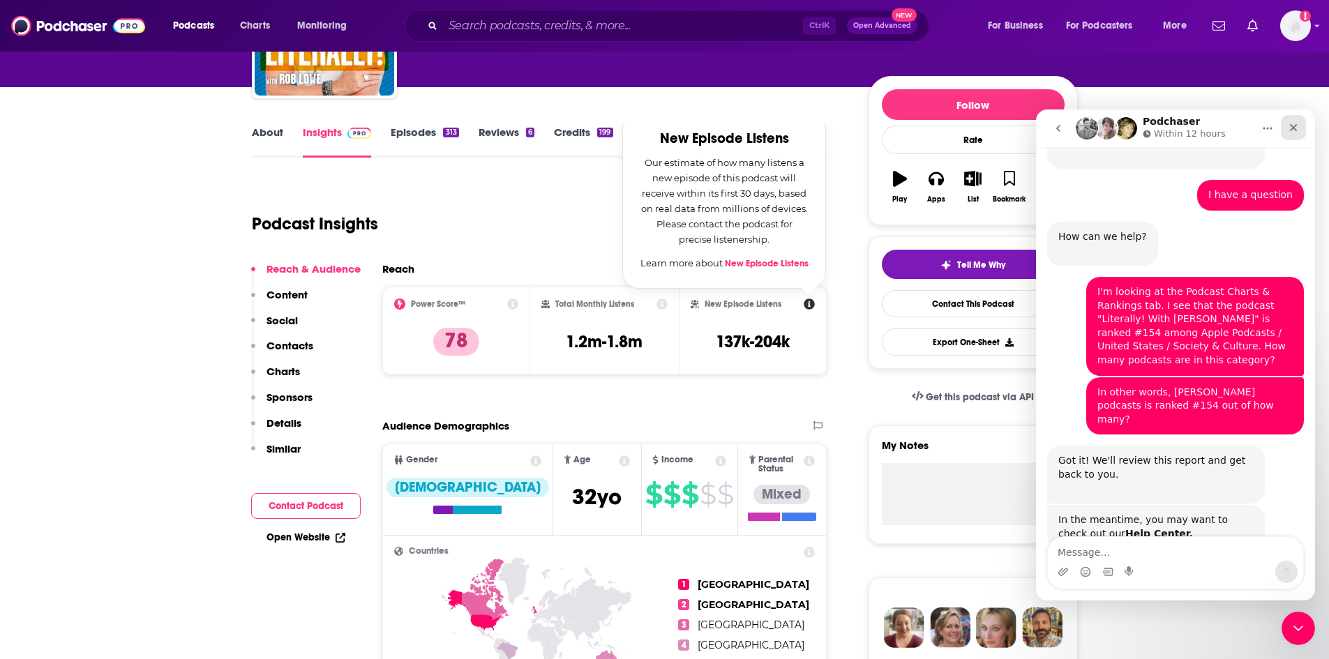  Describe the element at coordinates (1100, 26) in the screenshot. I see `span: For Podcasters` at that location.